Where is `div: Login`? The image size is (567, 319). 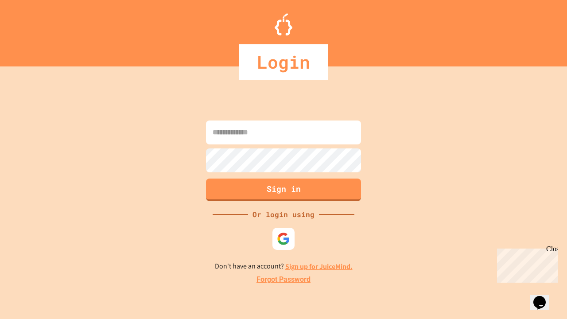 div: Login is located at coordinates (284, 62).